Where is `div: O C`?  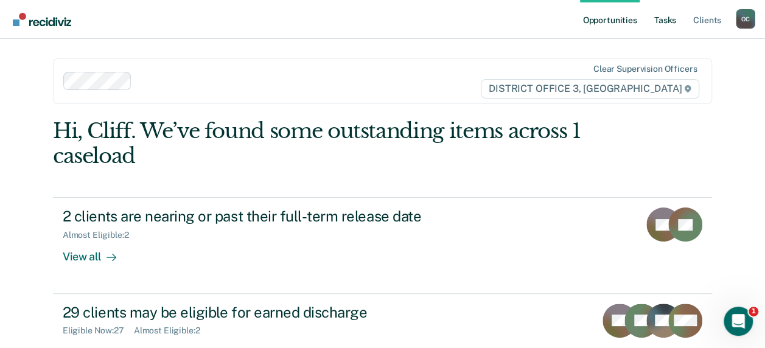 div: O C is located at coordinates (745, 19).